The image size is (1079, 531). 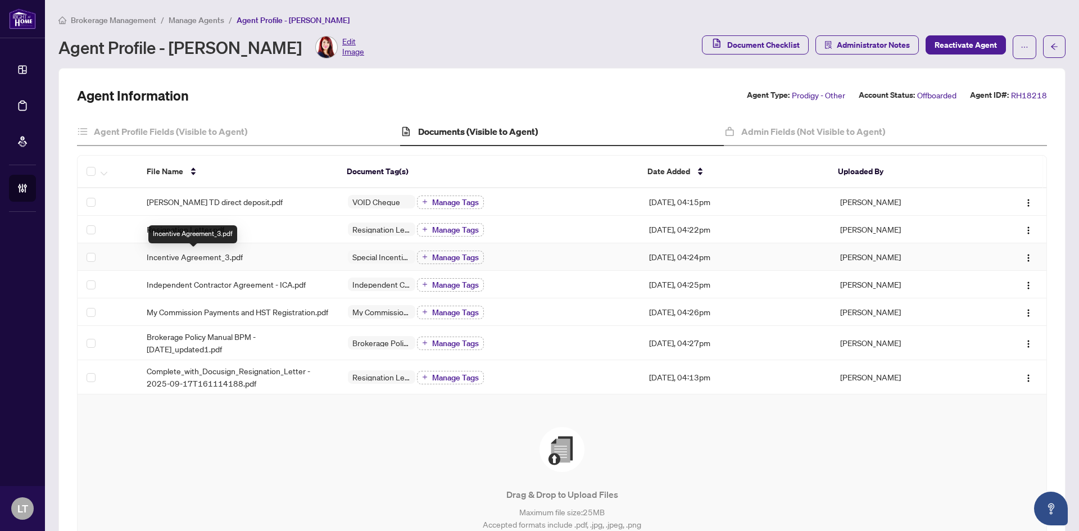 I want to click on span: Manage Agents, so click(x=196, y=20).